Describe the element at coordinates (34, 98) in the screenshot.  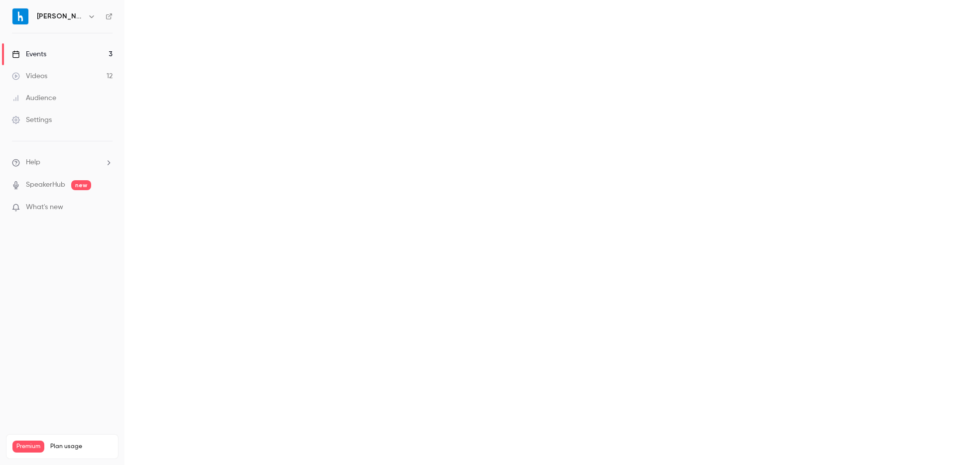
I see `div: Audience` at that location.